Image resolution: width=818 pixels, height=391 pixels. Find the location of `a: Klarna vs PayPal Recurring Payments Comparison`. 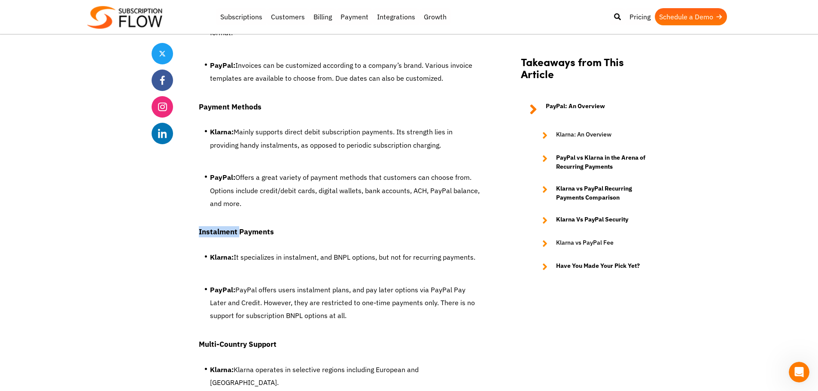

a: Klarna vs PayPal Recurring Payments Comparison is located at coordinates (596, 193).